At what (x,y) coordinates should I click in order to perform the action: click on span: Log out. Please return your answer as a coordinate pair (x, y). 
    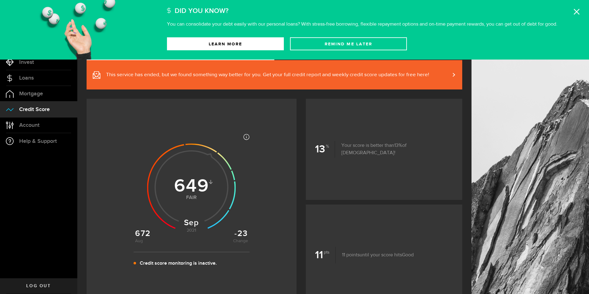
    Looking at the image, I should click on (38, 286).